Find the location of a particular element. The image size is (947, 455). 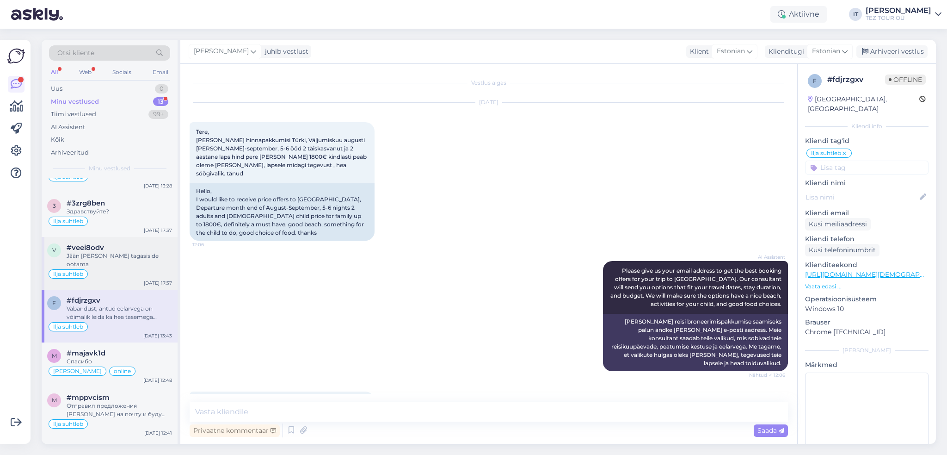

span: #fdjrzgxv is located at coordinates (83, 300).